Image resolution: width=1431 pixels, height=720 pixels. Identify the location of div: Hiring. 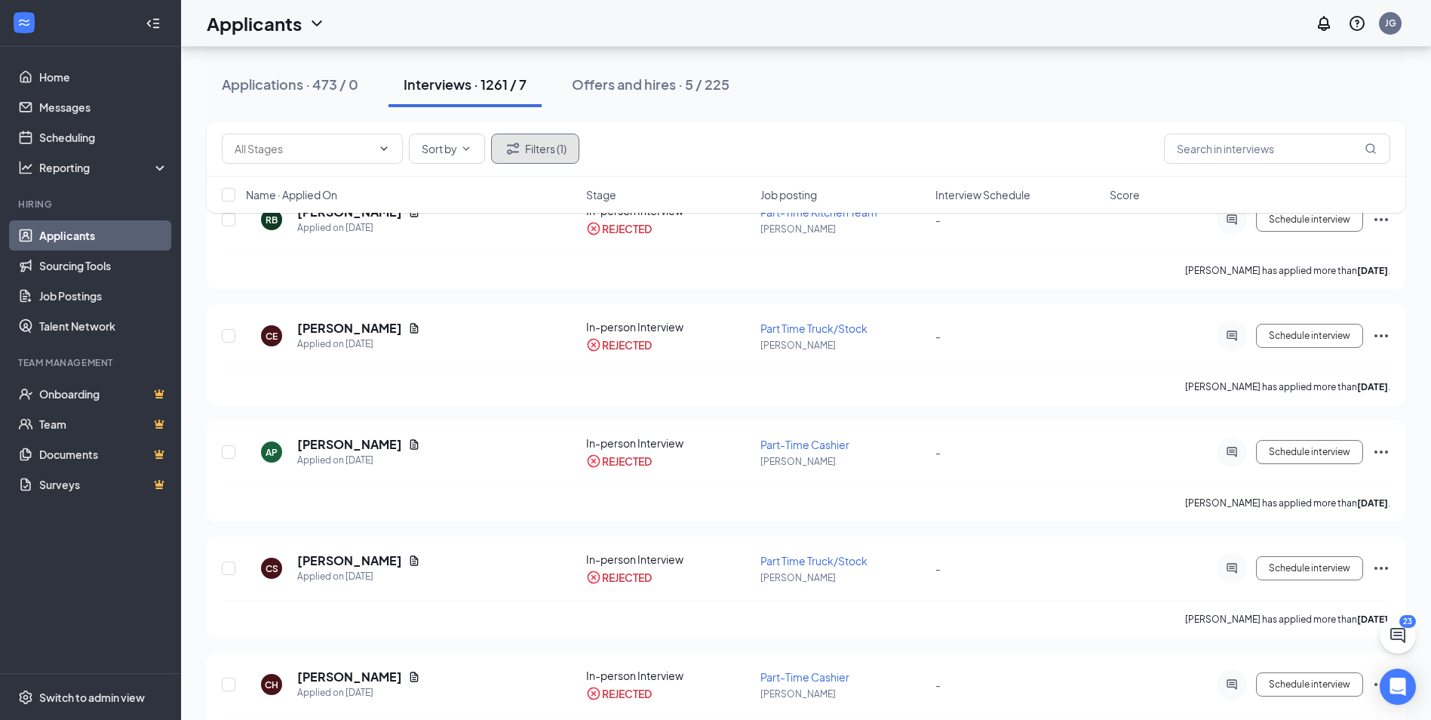
(91, 204).